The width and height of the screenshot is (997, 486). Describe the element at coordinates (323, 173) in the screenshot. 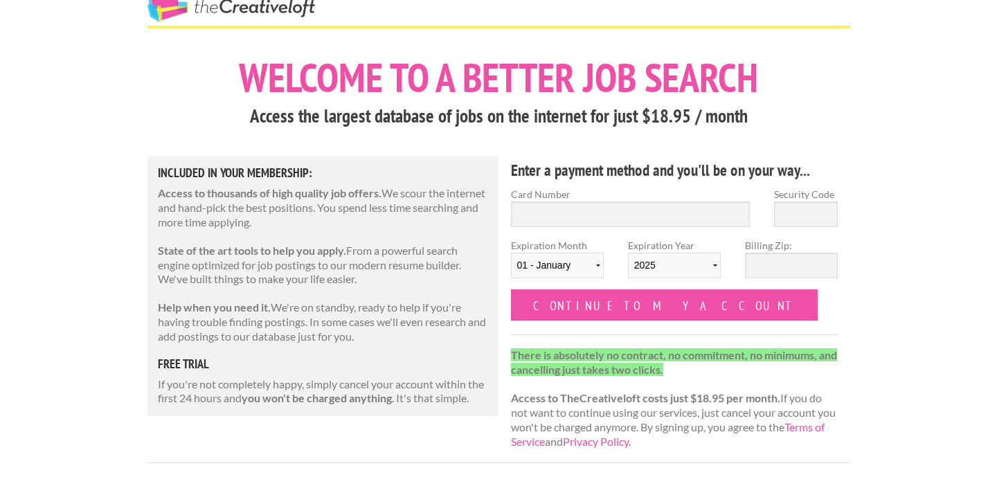

I see `h5: Included in Your Membership:` at that location.